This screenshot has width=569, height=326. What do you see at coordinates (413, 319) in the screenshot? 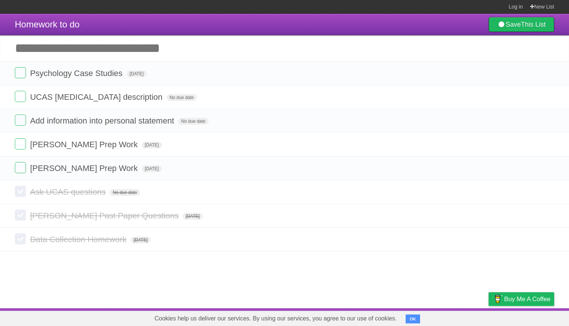
I see `button: OK` at bounding box center [413, 319].